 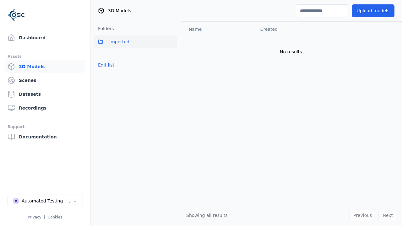 What do you see at coordinates (55, 217) in the screenshot?
I see `a: Cookies` at bounding box center [55, 217].